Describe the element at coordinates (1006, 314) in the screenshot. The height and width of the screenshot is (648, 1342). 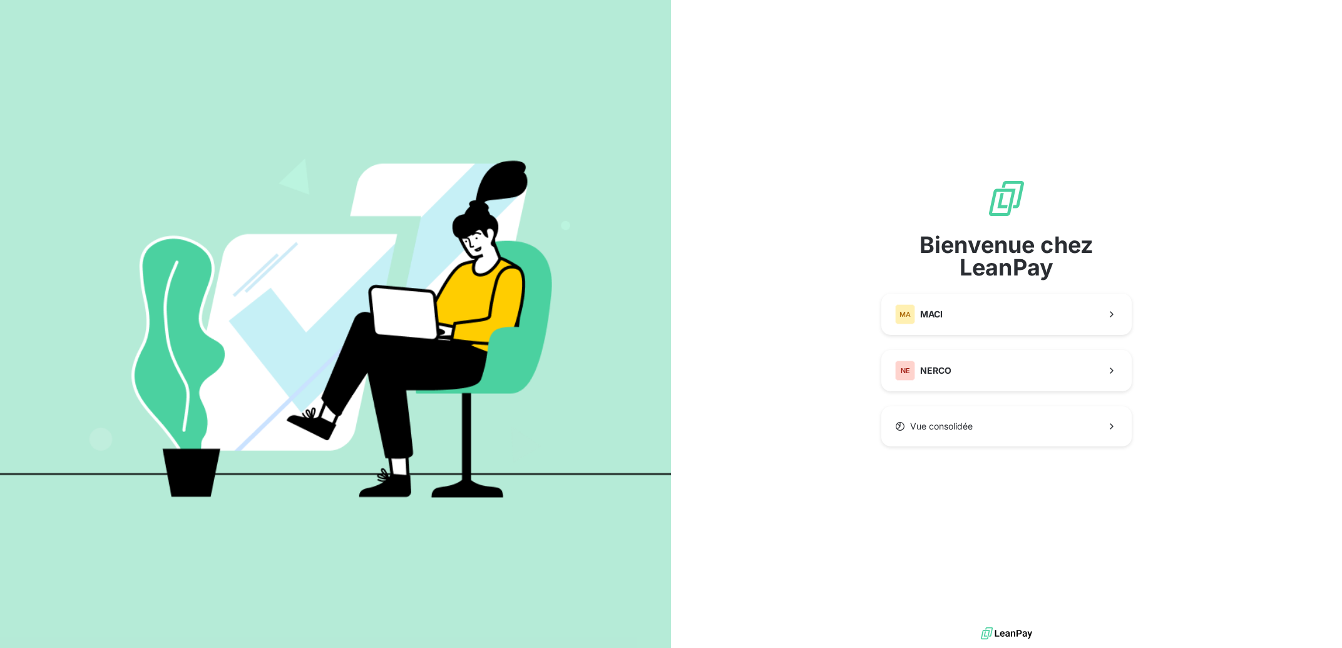
I see `button: MAMACI` at that location.